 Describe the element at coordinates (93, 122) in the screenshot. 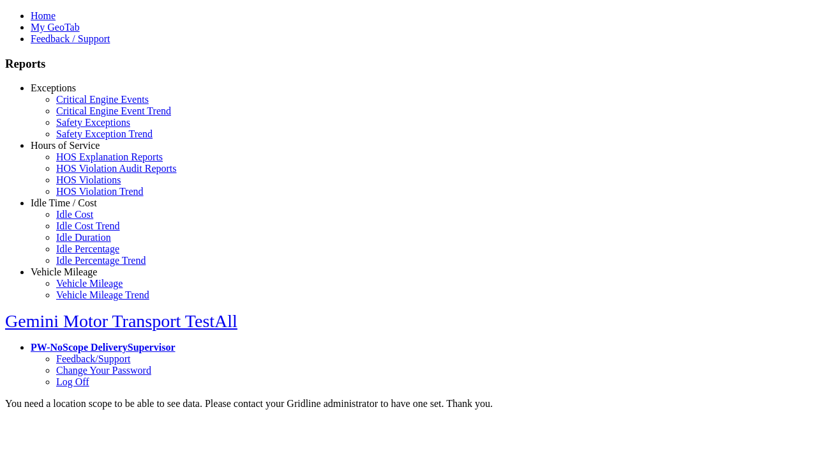

I see `a: Safety Exceptions` at that location.